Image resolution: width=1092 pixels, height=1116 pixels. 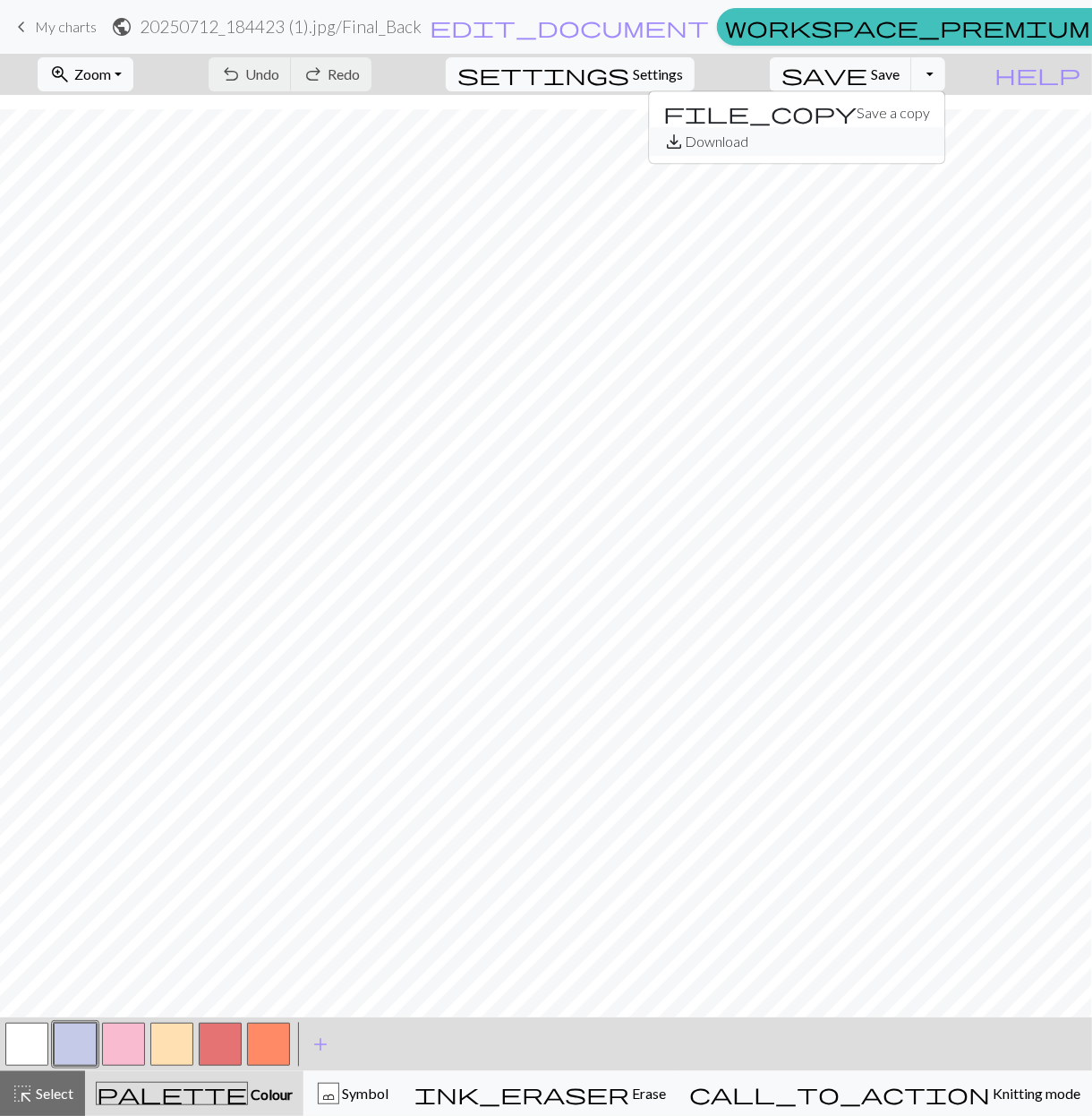 What do you see at coordinates (658, 75) in the screenshot?
I see `span: Settings` at bounding box center [658, 75].